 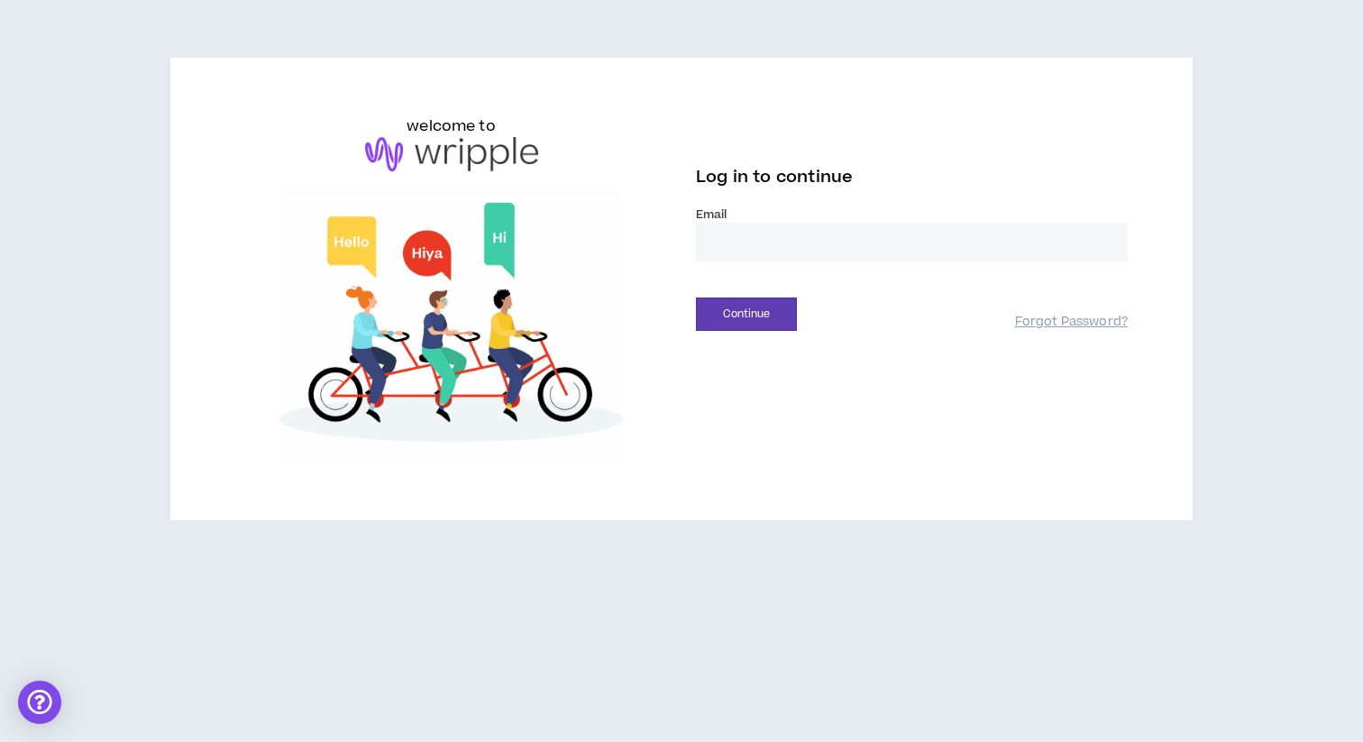 What do you see at coordinates (911, 214) in the screenshot?
I see `label: Email` at bounding box center [911, 214].